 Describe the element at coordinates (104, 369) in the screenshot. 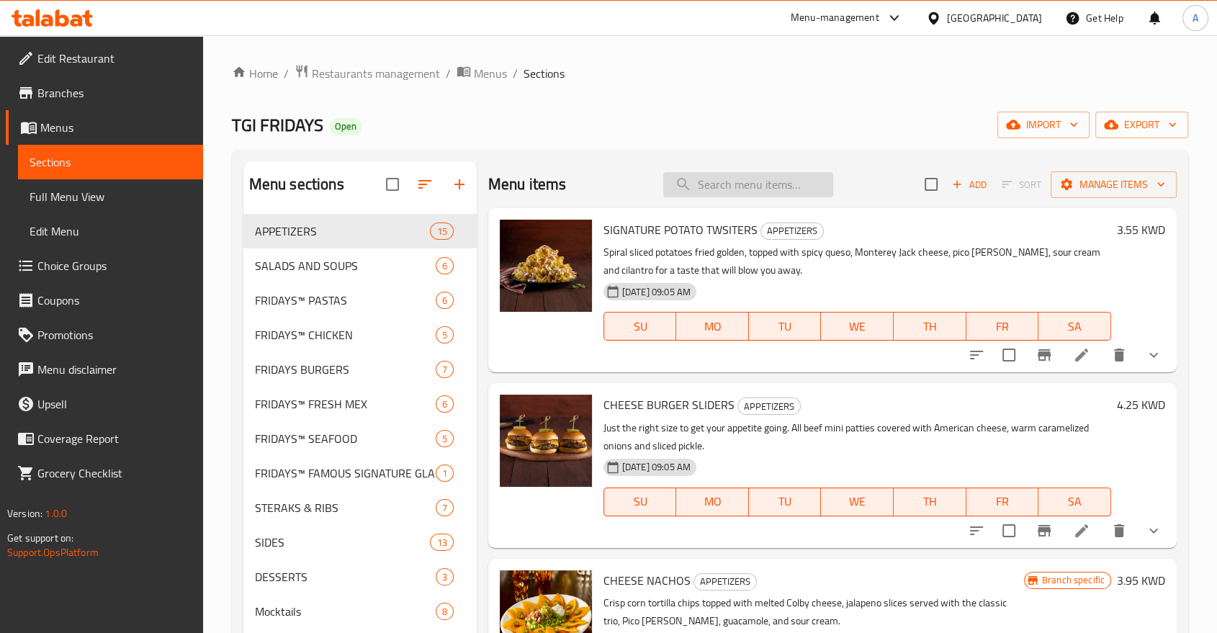

I see `a: Menu disclaimer` at that location.